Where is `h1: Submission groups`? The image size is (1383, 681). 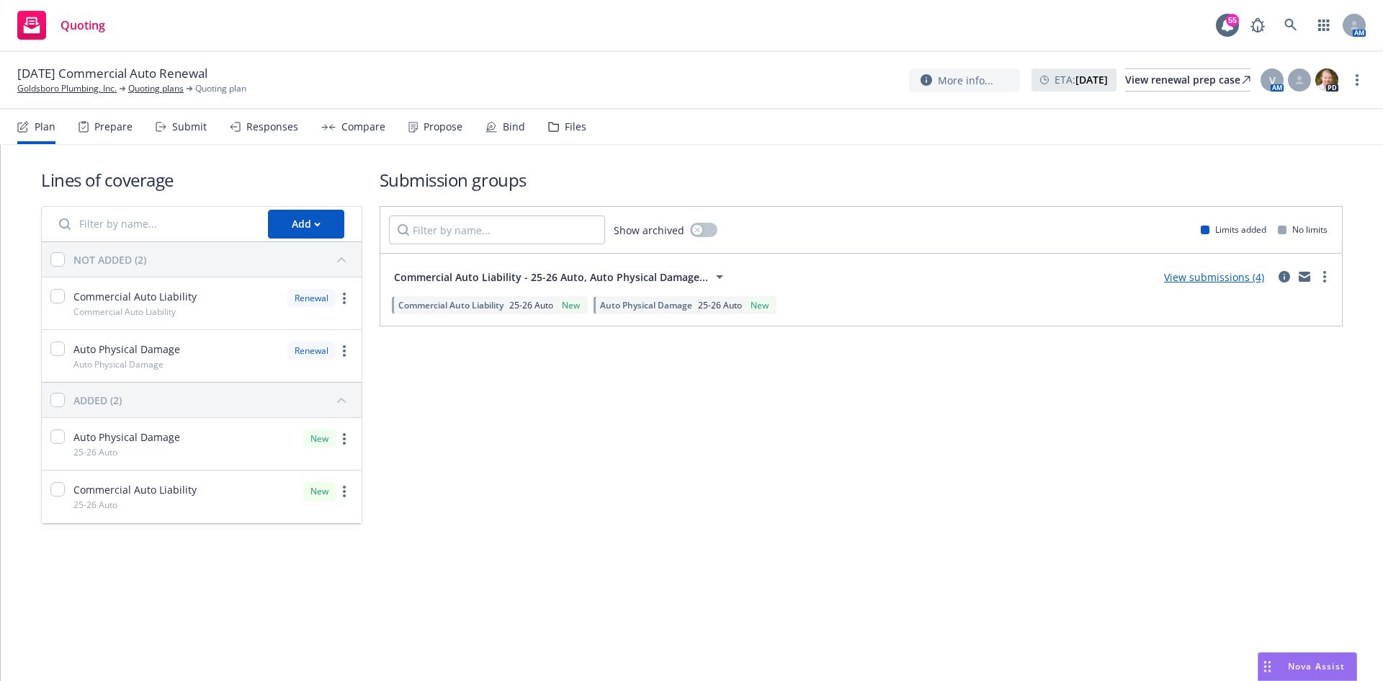
h1: Submission groups is located at coordinates (861, 179).